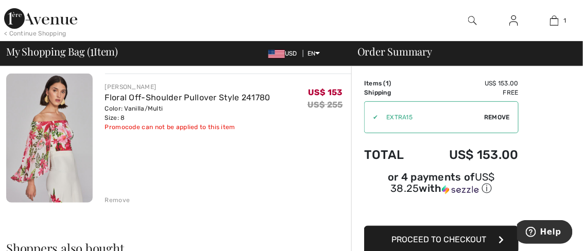 Image resolution: width=583 pixels, height=251 pixels. I want to click on div: Order Summary, so click(461, 51).